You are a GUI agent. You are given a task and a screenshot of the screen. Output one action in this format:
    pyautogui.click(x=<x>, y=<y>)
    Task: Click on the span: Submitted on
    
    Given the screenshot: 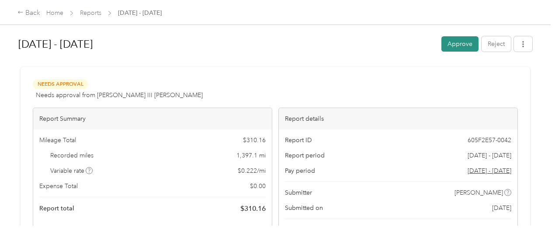 What is the action you would take?
    pyautogui.click(x=304, y=208)
    